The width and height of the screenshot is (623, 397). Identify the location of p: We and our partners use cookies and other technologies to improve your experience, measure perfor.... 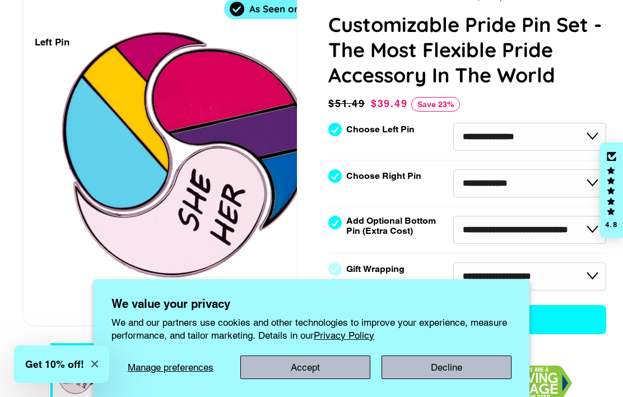
(311, 328).